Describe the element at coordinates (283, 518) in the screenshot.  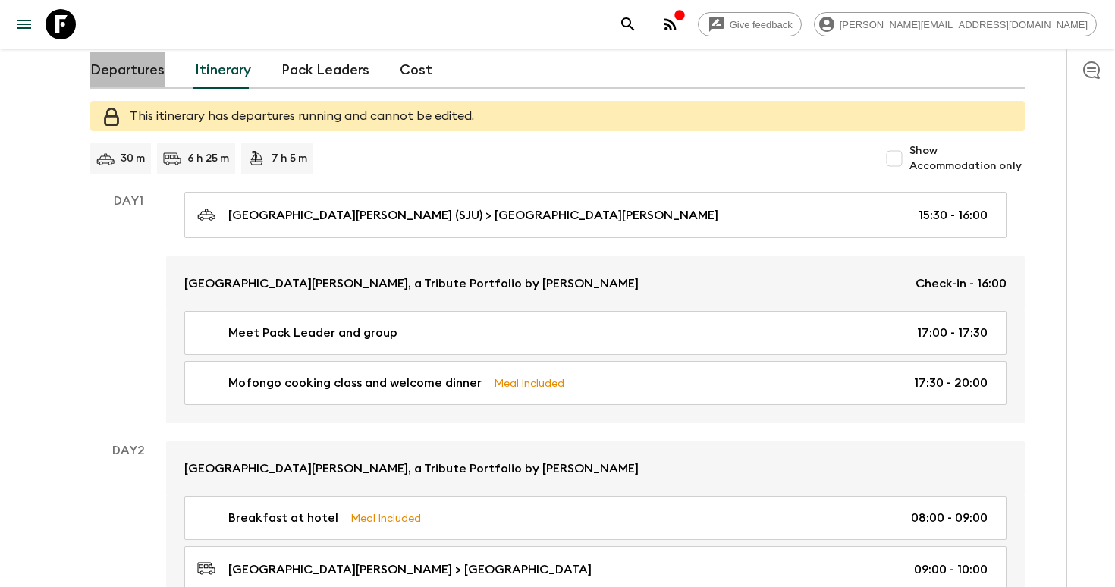
I see `p: Breakfast at hotel` at that location.